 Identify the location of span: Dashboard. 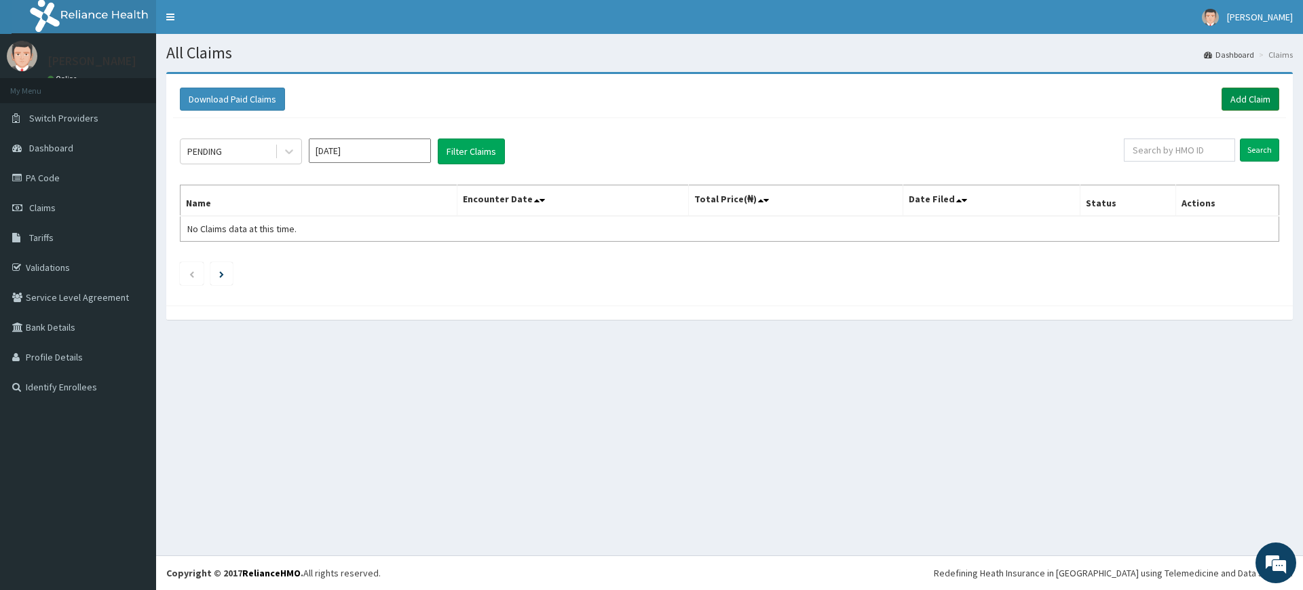
(51, 148).